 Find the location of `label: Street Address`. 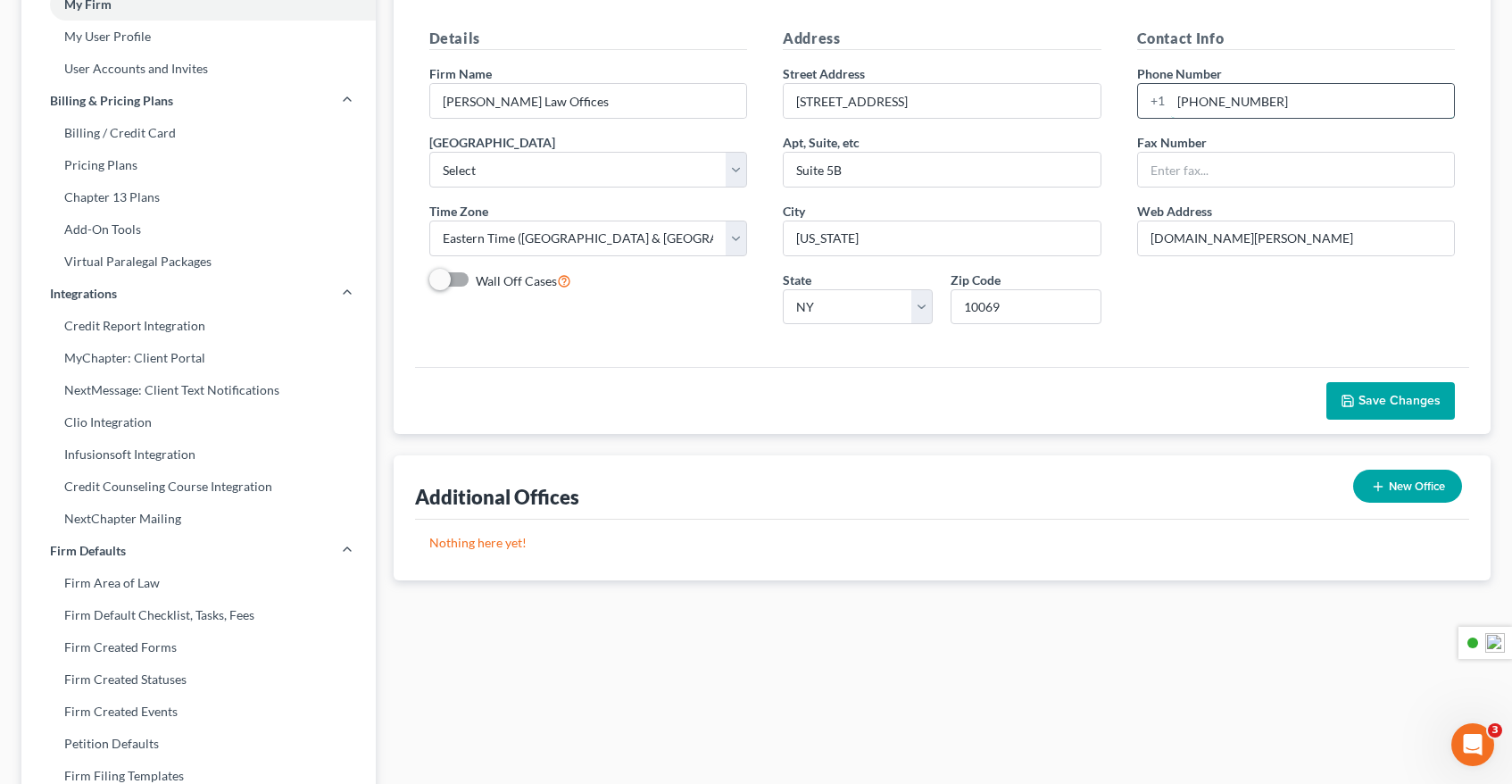

label: Street Address is located at coordinates (824, 74).